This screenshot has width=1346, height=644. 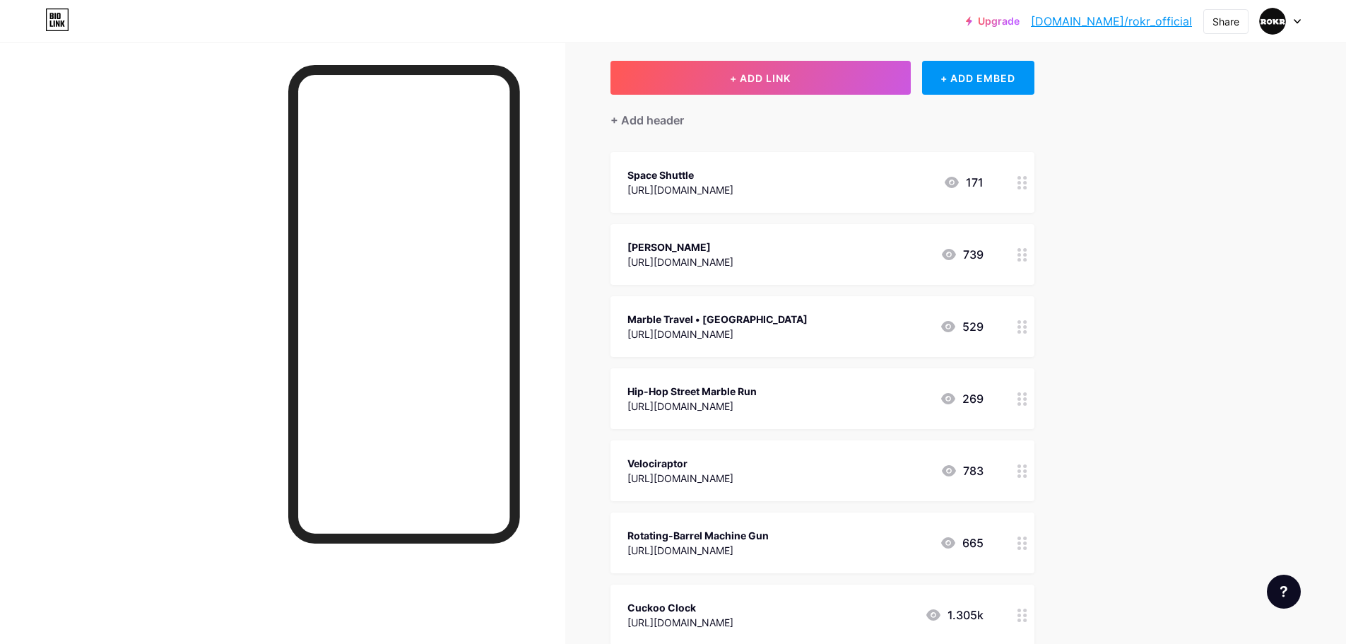 What do you see at coordinates (1226, 21) in the screenshot?
I see `div: Share` at bounding box center [1226, 21].